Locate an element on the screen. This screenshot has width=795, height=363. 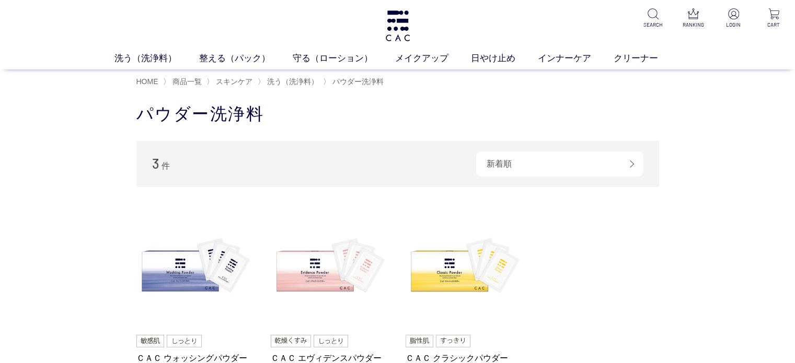
a: スキンケア is located at coordinates (233, 82).